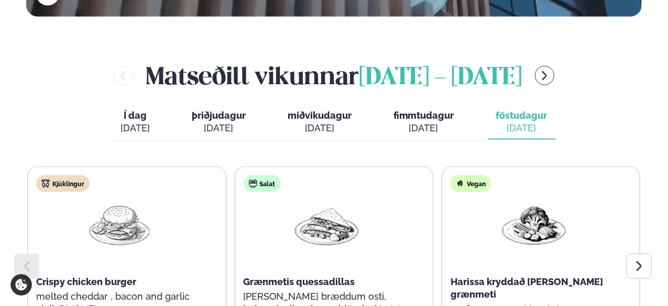 This screenshot has height=306, width=668. I want to click on div: Kjúklingur, so click(63, 184).